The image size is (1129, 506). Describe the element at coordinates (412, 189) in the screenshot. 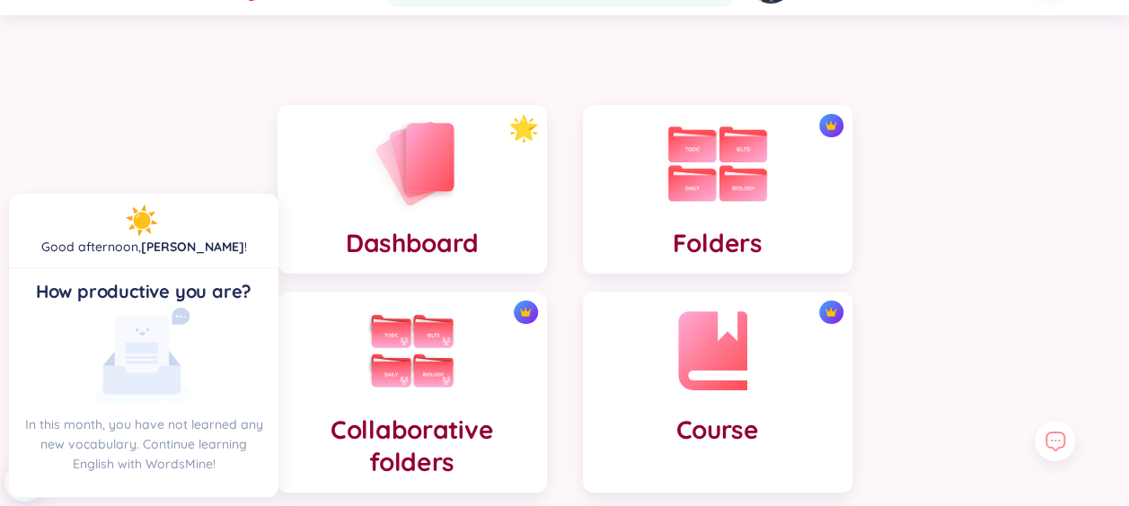

I see `a: Dashboard` at that location.